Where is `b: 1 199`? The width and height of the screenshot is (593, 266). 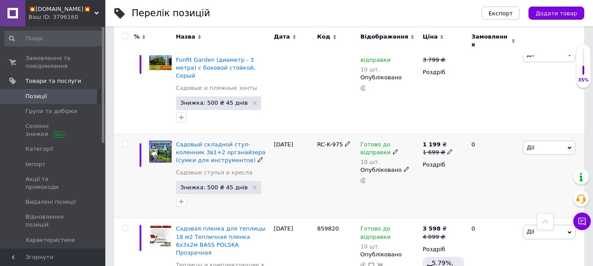
b: 1 199 is located at coordinates (431, 144).